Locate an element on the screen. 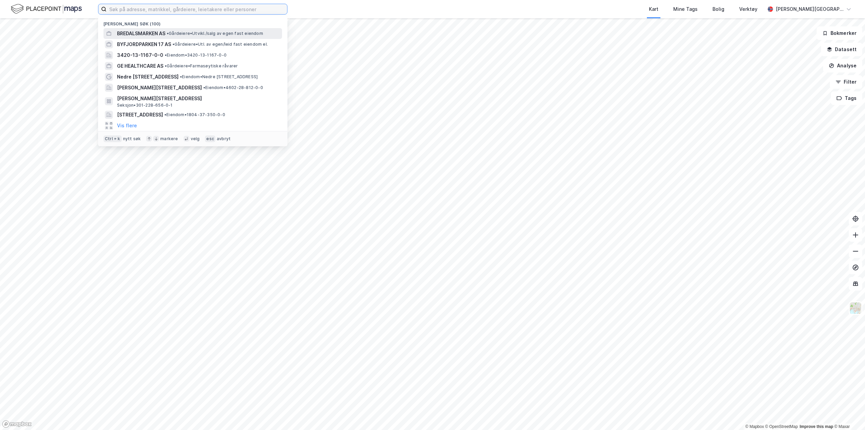 This screenshot has width=865, height=430. div: Ctrl + k is located at coordinates (113, 139).